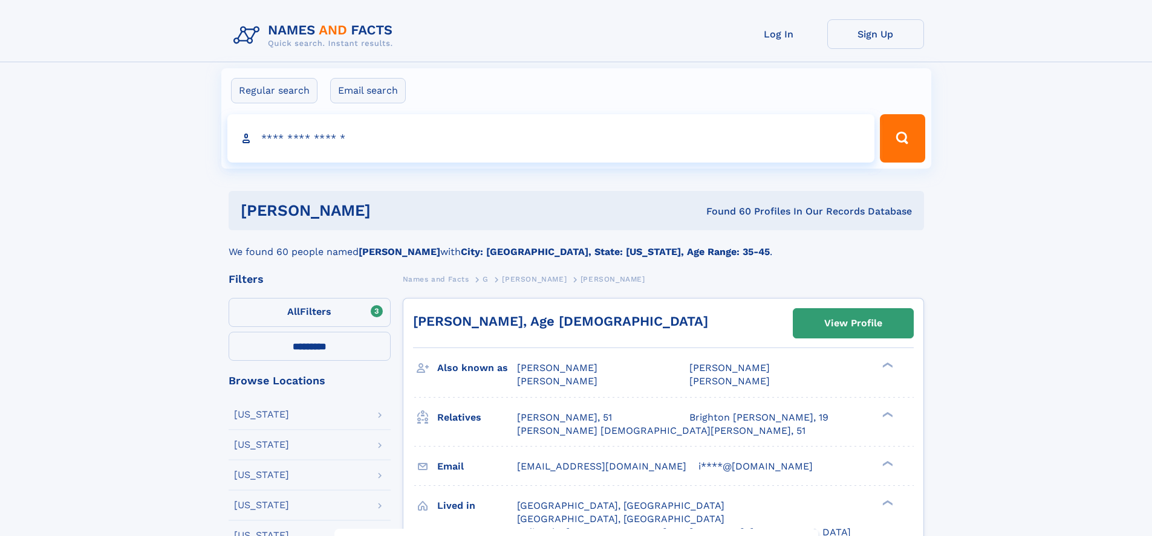  Describe the element at coordinates (725, 212) in the screenshot. I see `div: Found 60 Profiles In Our Records Database` at that location.